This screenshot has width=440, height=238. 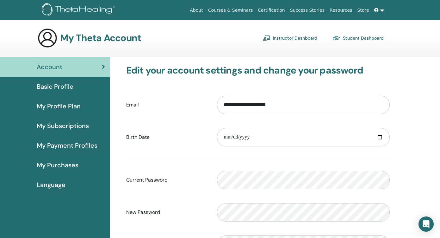 What do you see at coordinates (341, 10) in the screenshot?
I see `a: Resources` at bounding box center [341, 10].